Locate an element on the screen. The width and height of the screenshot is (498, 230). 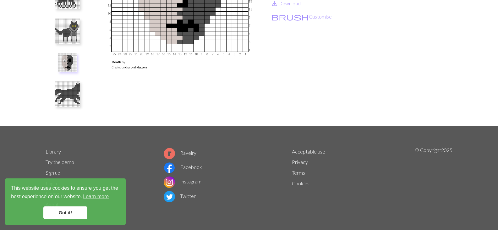
a: learn more about cookies is located at coordinates (96, 196).